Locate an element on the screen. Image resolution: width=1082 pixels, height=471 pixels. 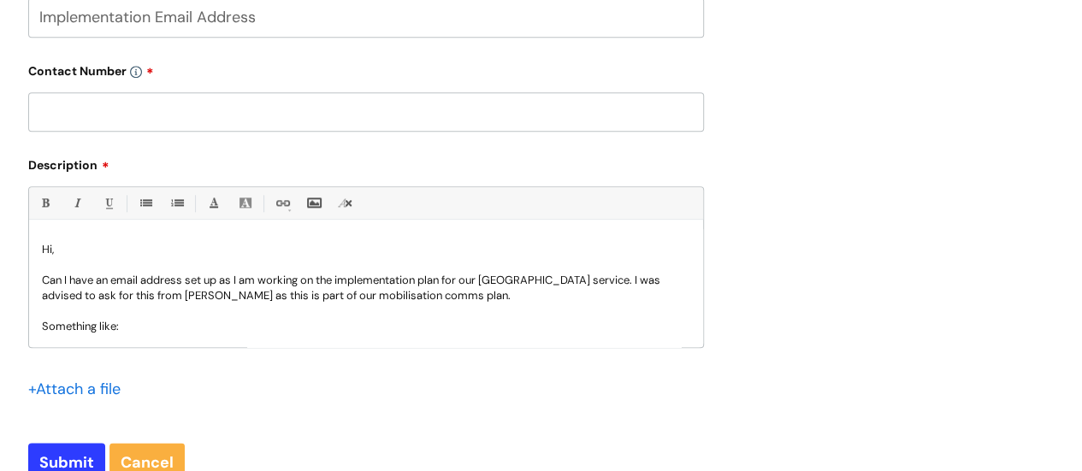
a: Font Color is located at coordinates (213, 203).